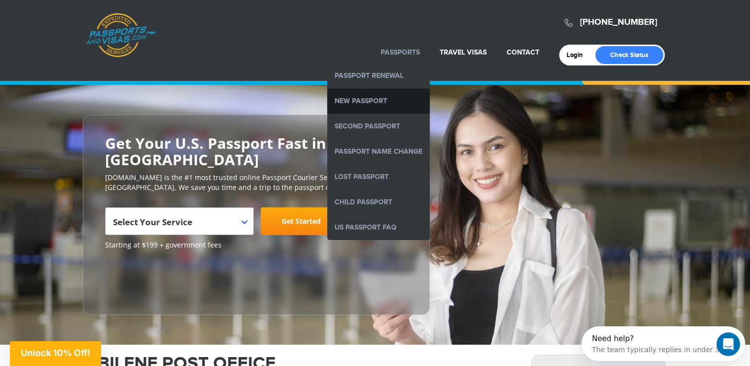  What do you see at coordinates (378, 126) in the screenshot?
I see `a: Second Passport` at bounding box center [378, 126].